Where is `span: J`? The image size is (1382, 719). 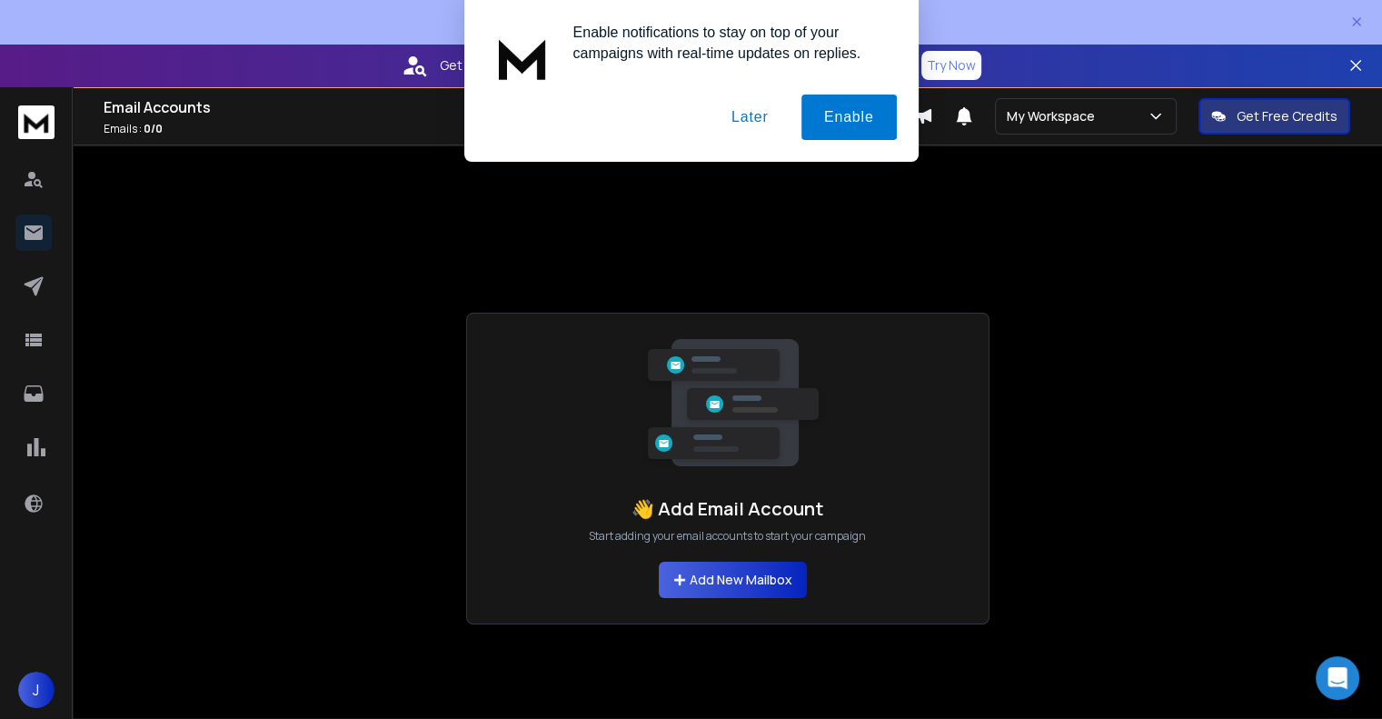
span: J is located at coordinates (36, 690).